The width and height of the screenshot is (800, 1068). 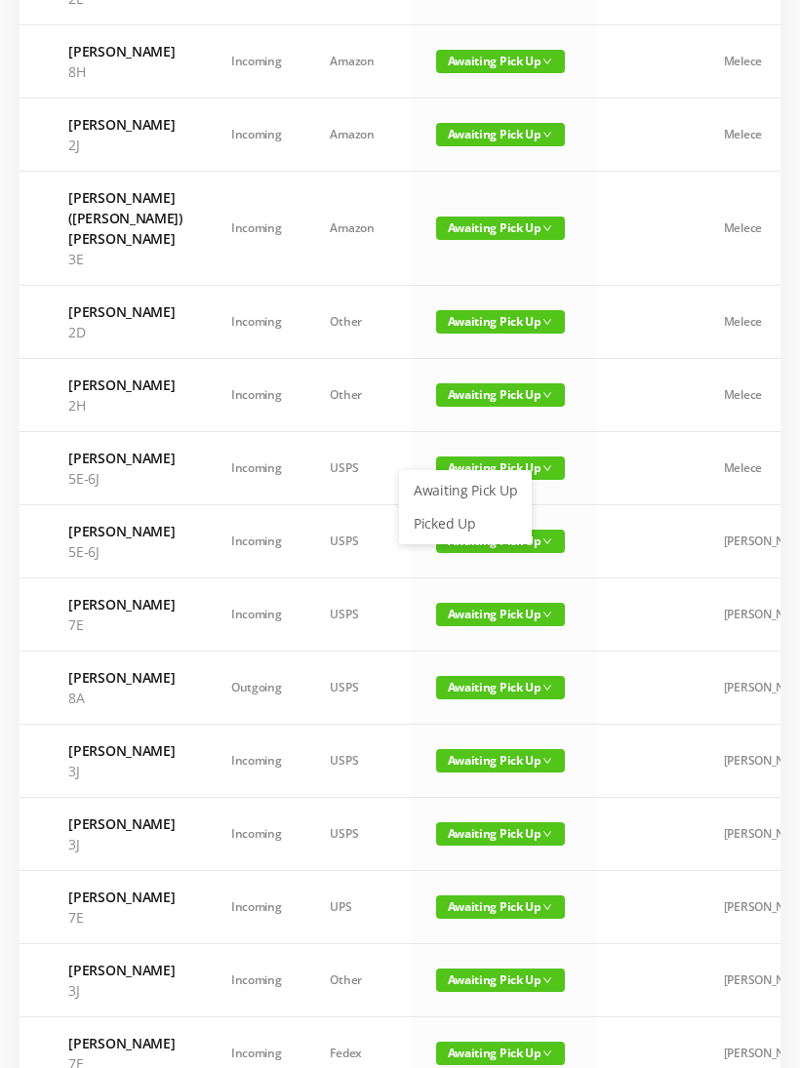 I want to click on p: 2H, so click(x=125, y=405).